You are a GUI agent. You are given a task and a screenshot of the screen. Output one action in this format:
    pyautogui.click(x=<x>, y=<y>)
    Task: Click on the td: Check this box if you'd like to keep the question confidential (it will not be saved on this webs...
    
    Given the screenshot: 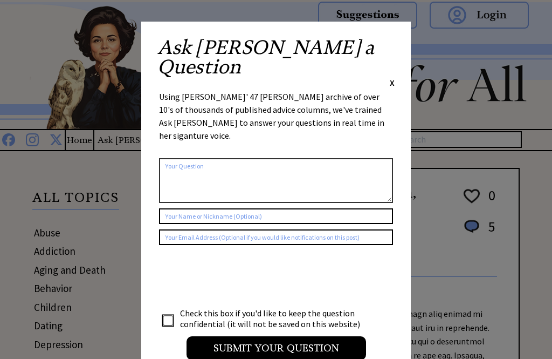 What is the action you would take?
    pyautogui.click(x=275, y=318)
    